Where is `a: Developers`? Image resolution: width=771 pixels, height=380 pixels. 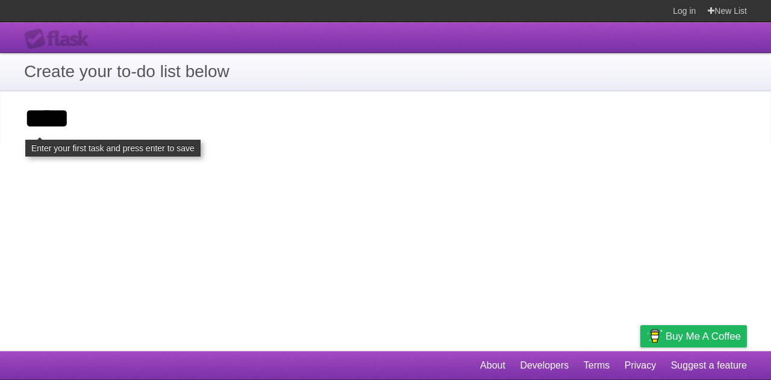 a: Developers is located at coordinates (544, 366).